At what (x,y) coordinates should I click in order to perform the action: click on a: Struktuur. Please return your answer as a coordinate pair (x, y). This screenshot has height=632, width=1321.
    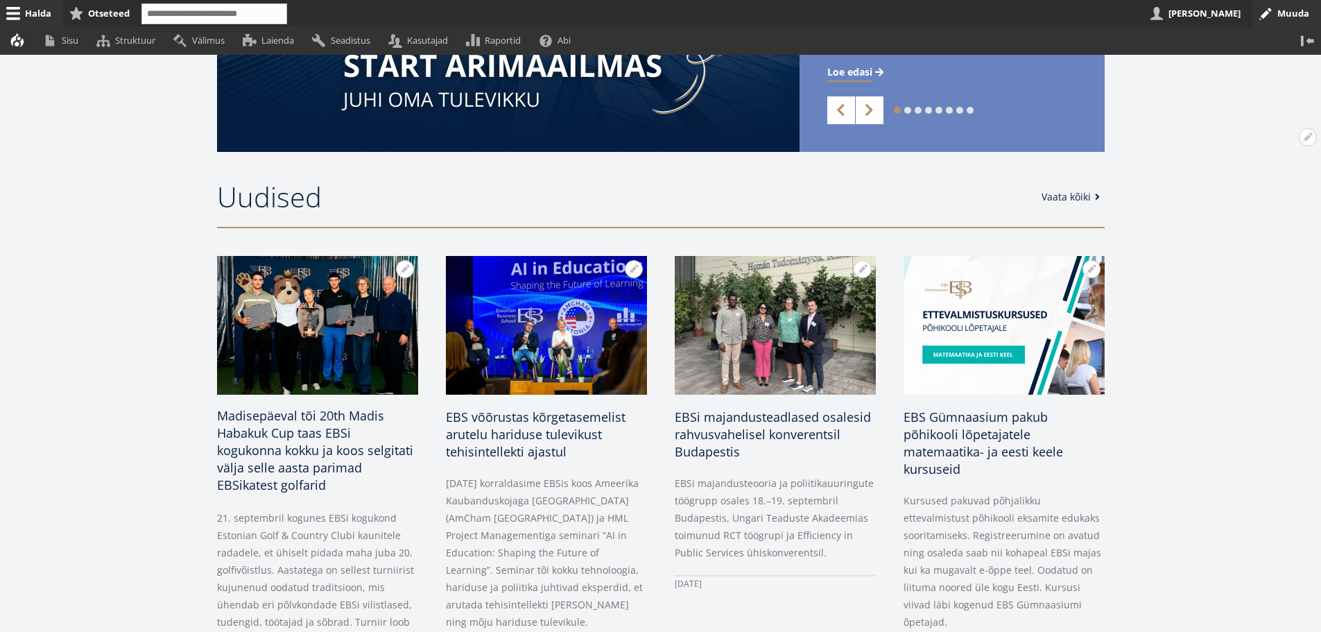
    Looking at the image, I should click on (128, 40).